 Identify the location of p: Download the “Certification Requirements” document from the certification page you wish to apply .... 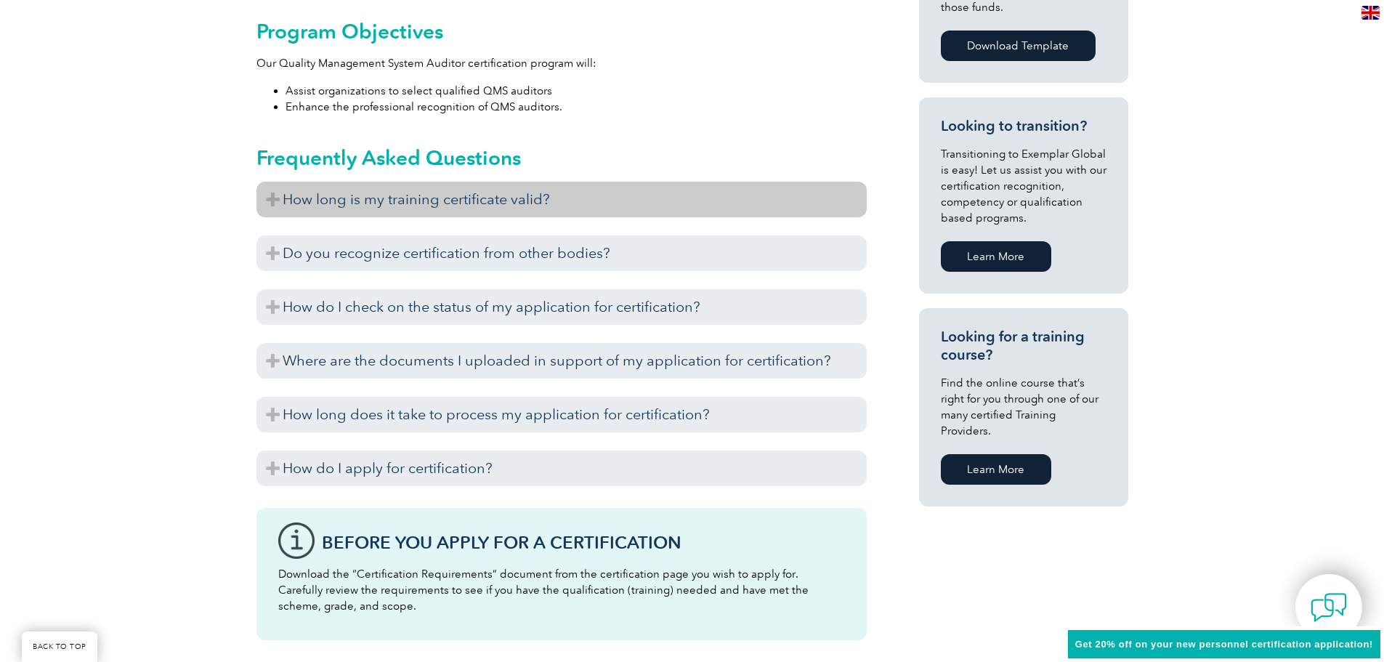
(561, 590).